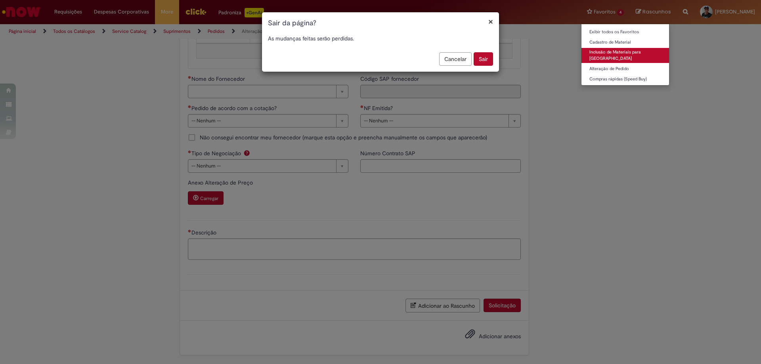 Image resolution: width=761 pixels, height=364 pixels. I want to click on a: Exibir todos os Favoritos, so click(625, 32).